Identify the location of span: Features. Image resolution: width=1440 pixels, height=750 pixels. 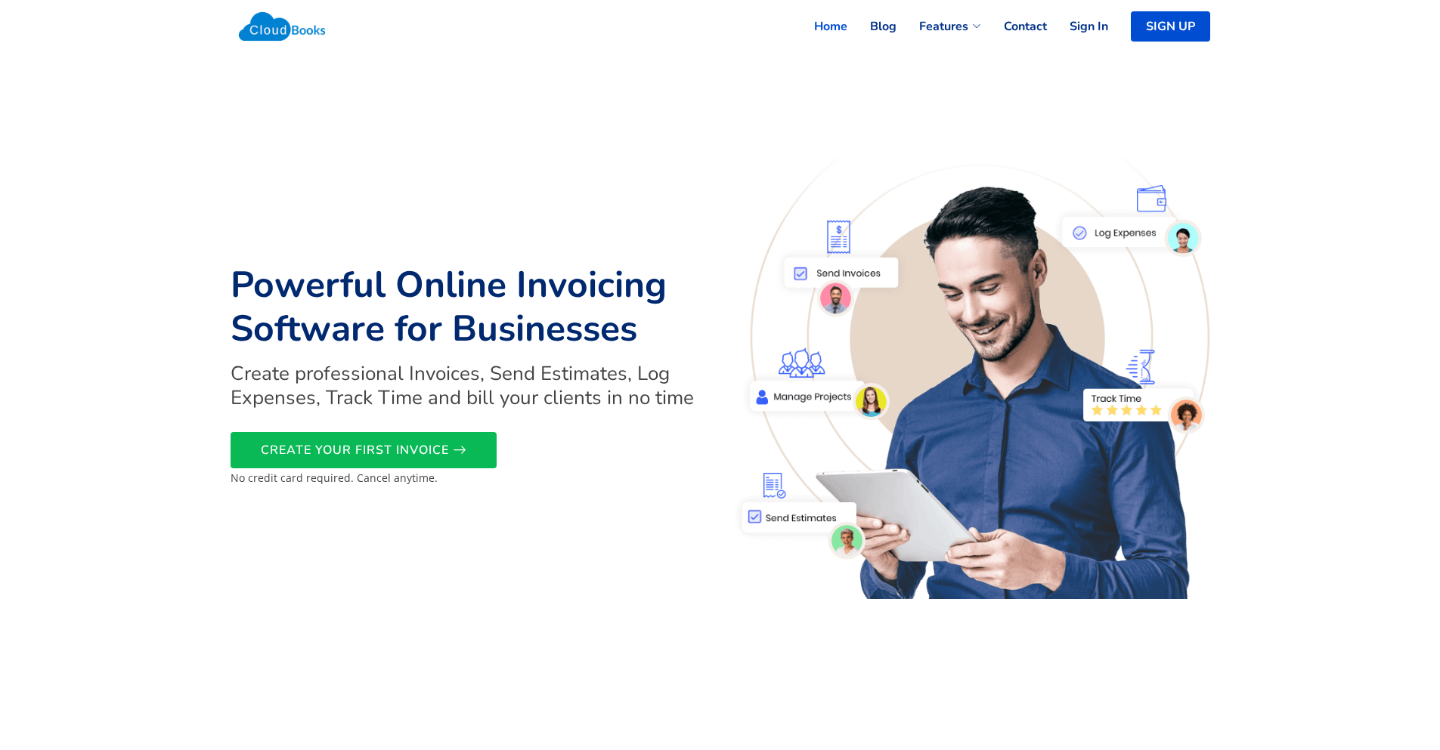
(943, 26).